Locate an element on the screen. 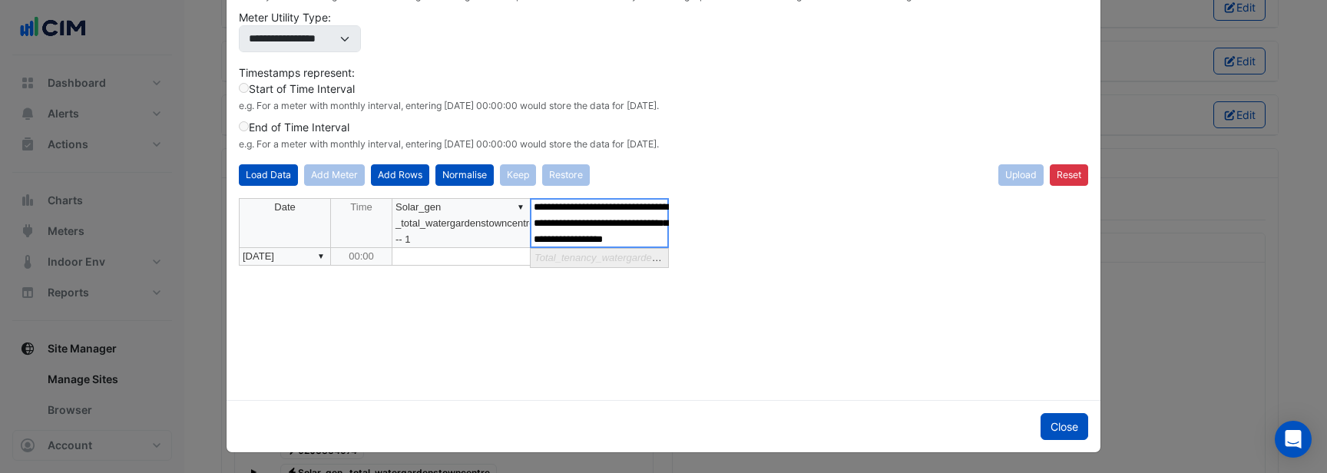  button: Add Rows is located at coordinates (400, 175).